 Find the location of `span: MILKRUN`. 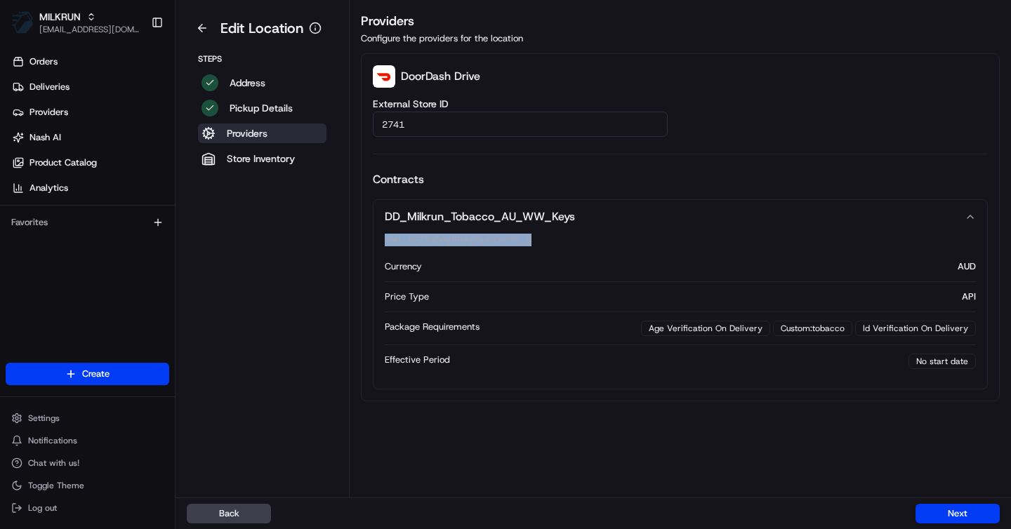

span: MILKRUN is located at coordinates (60, 17).